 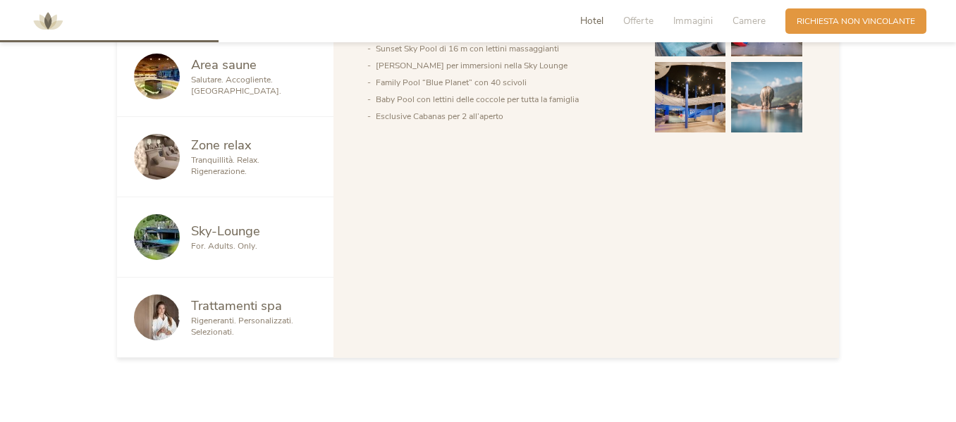 I want to click on span: For. Adults. Only., so click(x=224, y=246).